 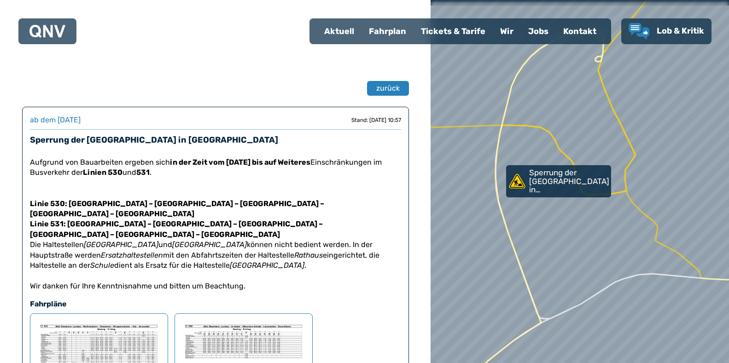 What do you see at coordinates (387, 31) in the screenshot?
I see `div: Fahrplan` at bounding box center [387, 31].